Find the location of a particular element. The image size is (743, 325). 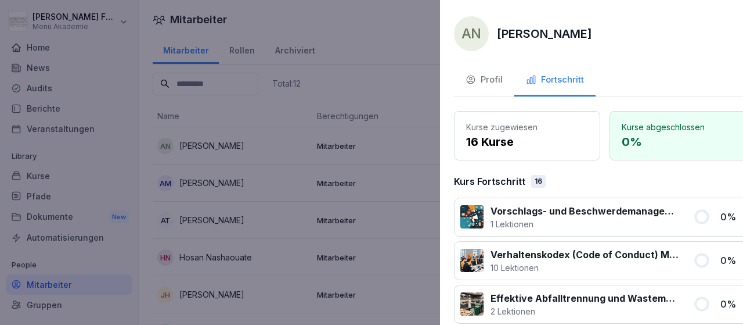

p: 1 Lektionen is located at coordinates (585, 224).